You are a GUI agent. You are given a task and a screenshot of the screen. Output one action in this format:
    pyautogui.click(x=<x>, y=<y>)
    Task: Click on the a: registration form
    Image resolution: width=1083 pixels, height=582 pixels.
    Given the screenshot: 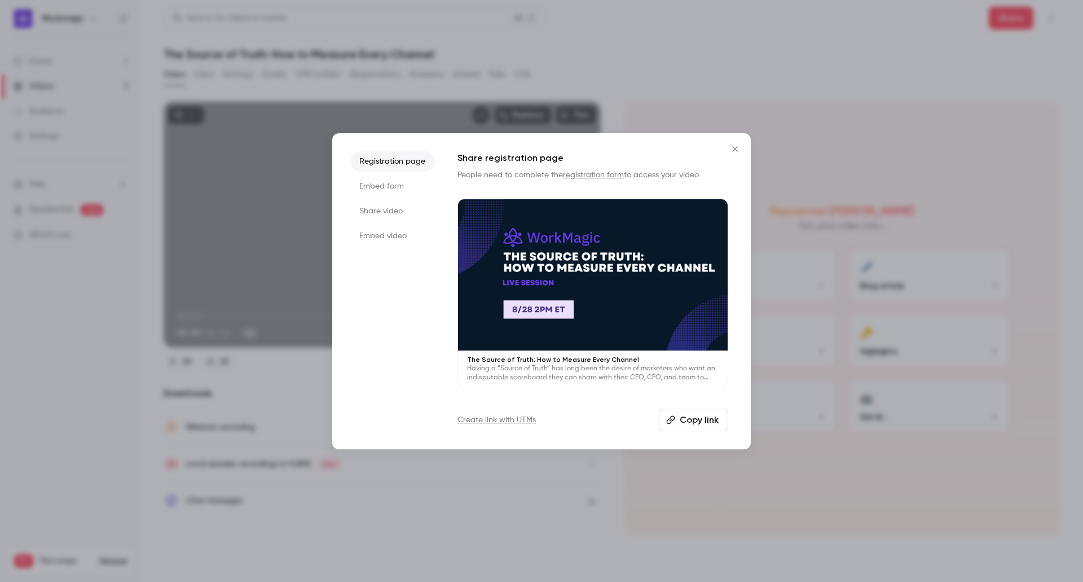 What is the action you would take?
    pyautogui.click(x=593, y=175)
    